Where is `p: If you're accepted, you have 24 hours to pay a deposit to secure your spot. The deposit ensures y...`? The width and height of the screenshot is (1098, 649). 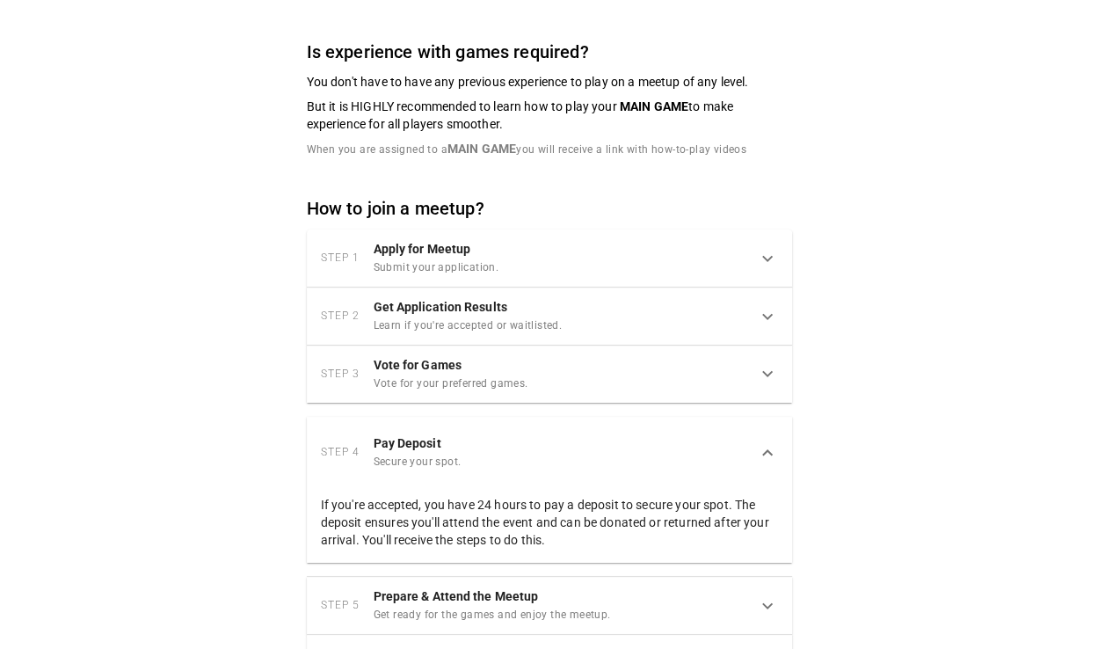
p: If you're accepted, you have 24 hours to pay a deposit to secure your spot. The deposit ensures y... is located at coordinates (550, 522).